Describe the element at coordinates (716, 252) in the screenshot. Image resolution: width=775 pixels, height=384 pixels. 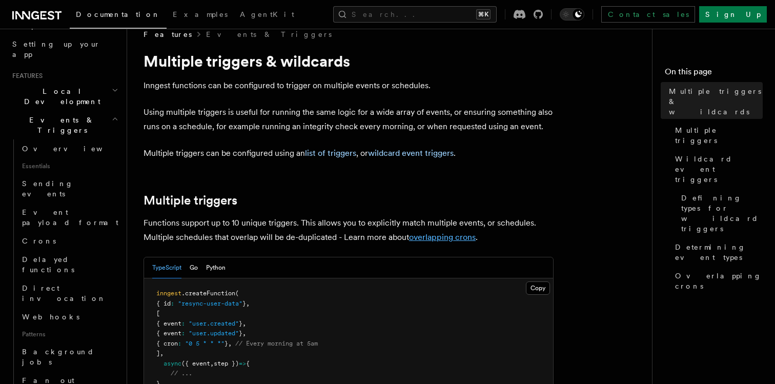
I see `a: Determining event types` at that location.